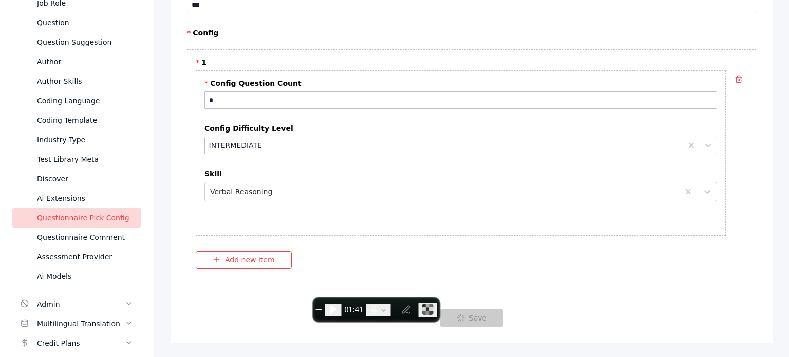  What do you see at coordinates (85, 179) in the screenshot?
I see `div: Discover` at bounding box center [85, 179].